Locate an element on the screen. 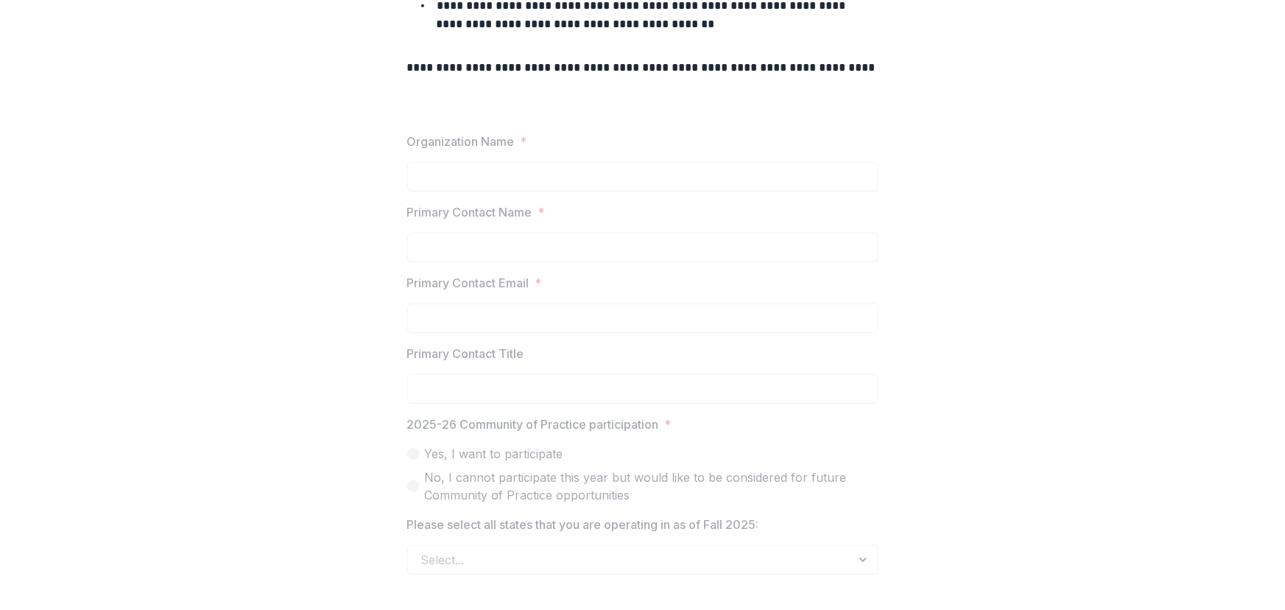 The height and width of the screenshot is (610, 1285). span: No, I cannot participate this year but would like to be considered for future Community of Practi... is located at coordinates (652, 486).